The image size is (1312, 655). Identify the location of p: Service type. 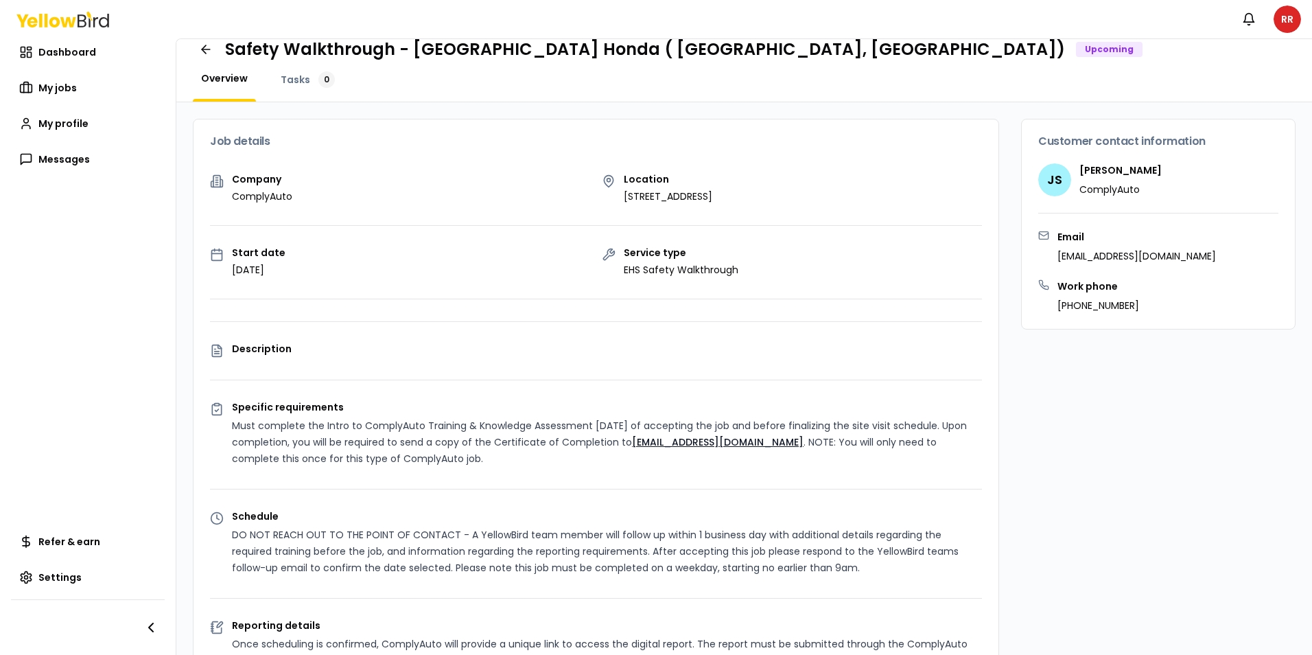
(681, 253).